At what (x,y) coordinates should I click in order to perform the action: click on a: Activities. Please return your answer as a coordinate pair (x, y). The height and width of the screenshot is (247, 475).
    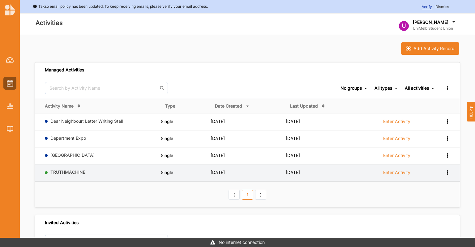
    Looking at the image, I should click on (10, 83).